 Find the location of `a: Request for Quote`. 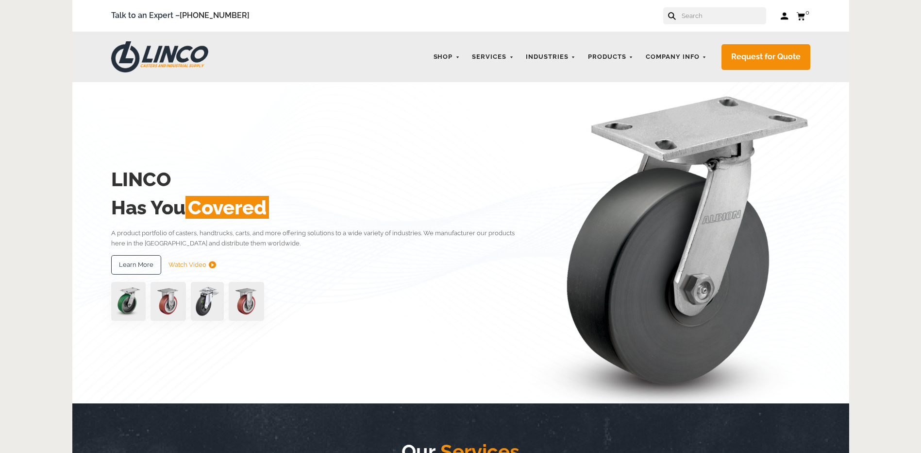

a: Request for Quote is located at coordinates (766, 57).